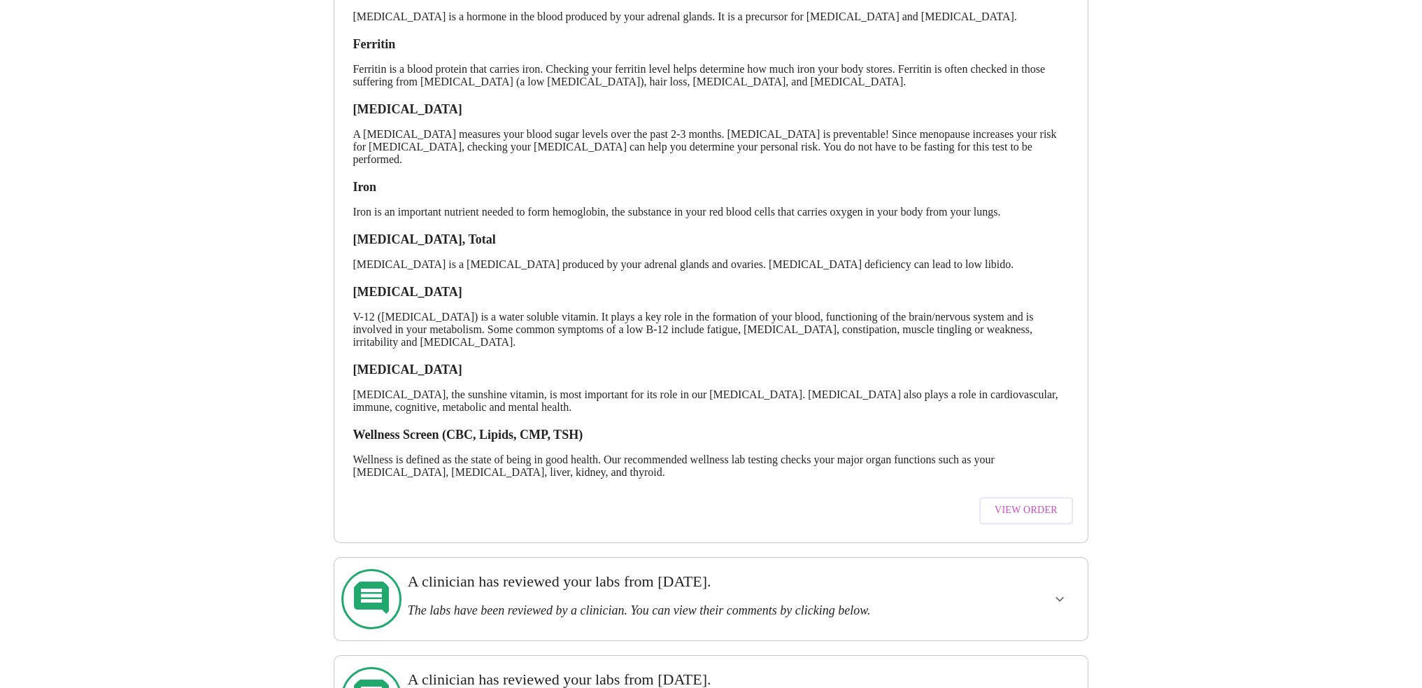 This screenshot has width=1422, height=688. Describe the element at coordinates (711, 44) in the screenshot. I see `h3: Ferritin` at that location.